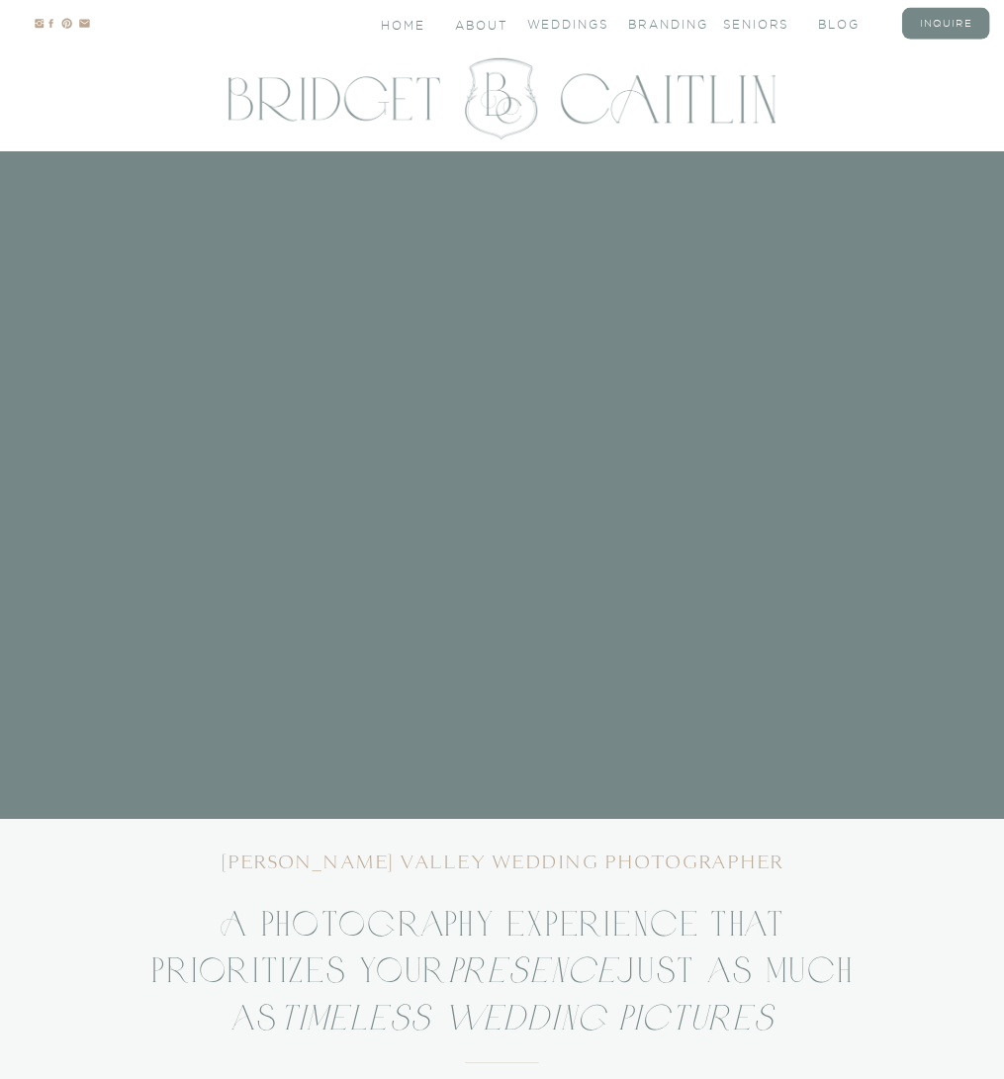  Describe the element at coordinates (757, 23) in the screenshot. I see `a: seniors` at that location.